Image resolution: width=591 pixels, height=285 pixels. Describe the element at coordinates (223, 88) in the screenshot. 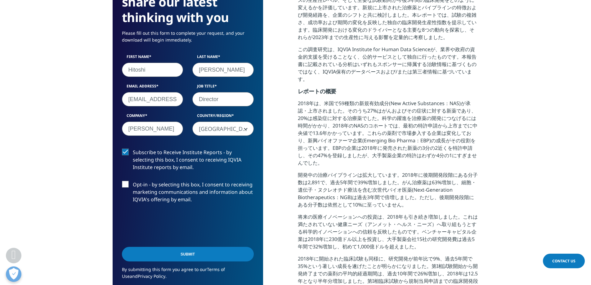

I see `label: Job Title` at that location.